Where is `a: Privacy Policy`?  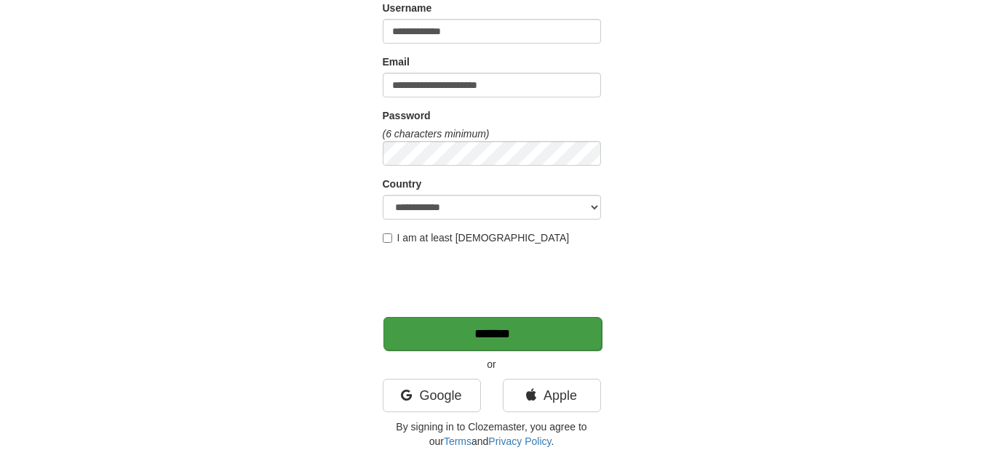
a: Privacy Policy is located at coordinates (520, 442).